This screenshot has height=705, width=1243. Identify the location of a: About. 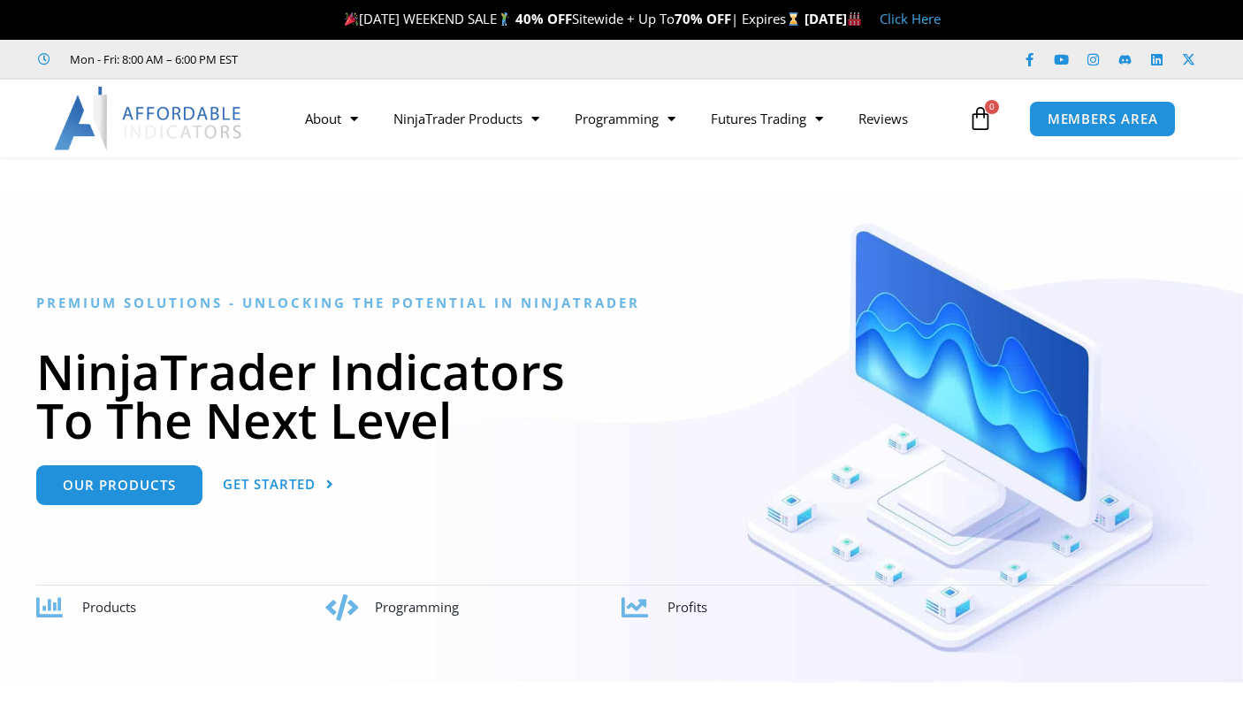
(331, 118).